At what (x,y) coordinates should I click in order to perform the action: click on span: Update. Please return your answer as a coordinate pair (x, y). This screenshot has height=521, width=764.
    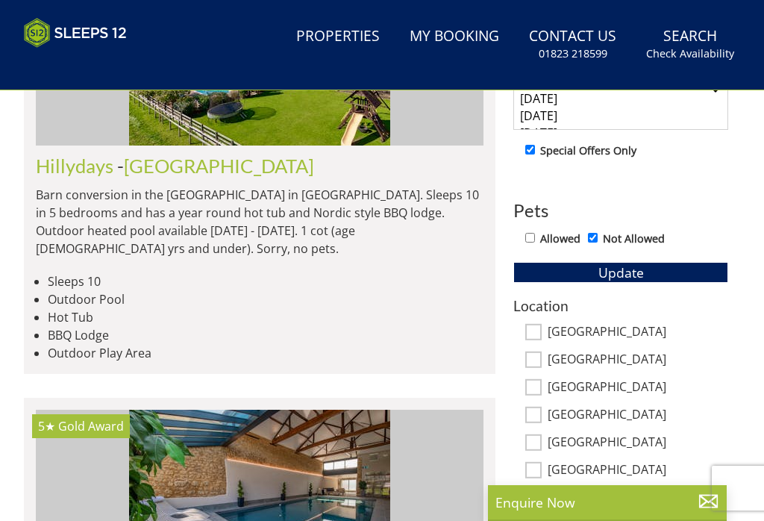
    Looking at the image, I should click on (621, 272).